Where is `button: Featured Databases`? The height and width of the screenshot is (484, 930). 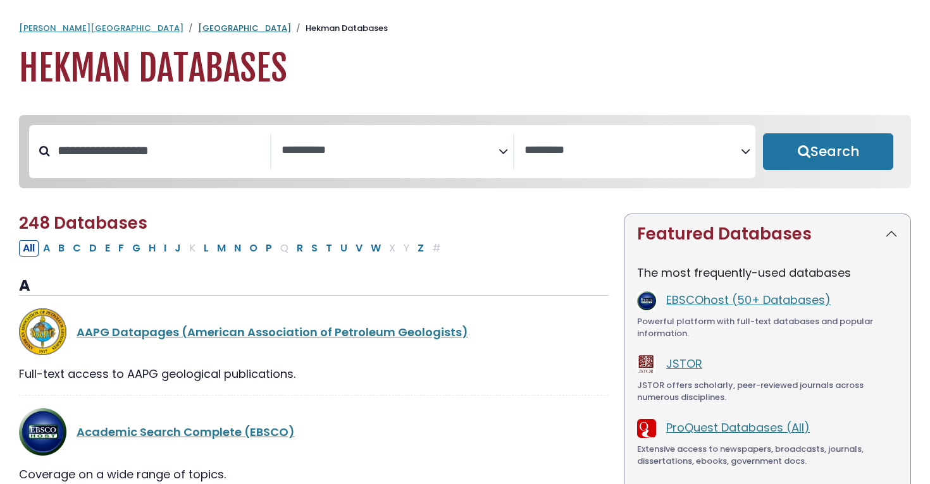
button: Featured Databases is located at coordinates (767, 234).